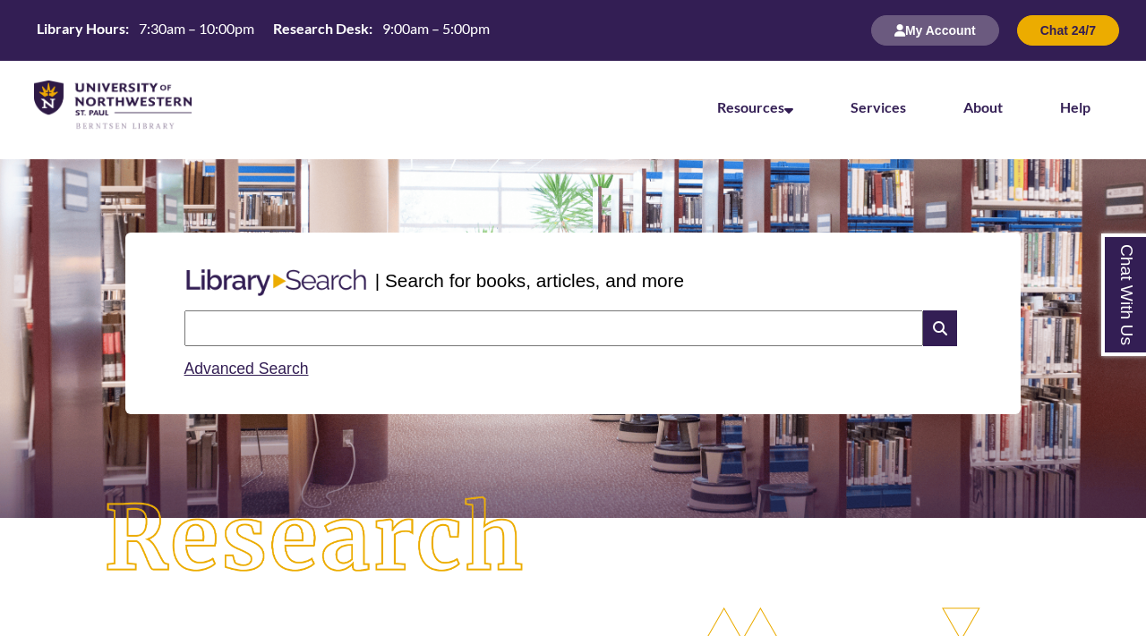 The image size is (1146, 636). What do you see at coordinates (529, 280) in the screenshot?
I see `p: | Search for books, articles, and more` at bounding box center [529, 280].